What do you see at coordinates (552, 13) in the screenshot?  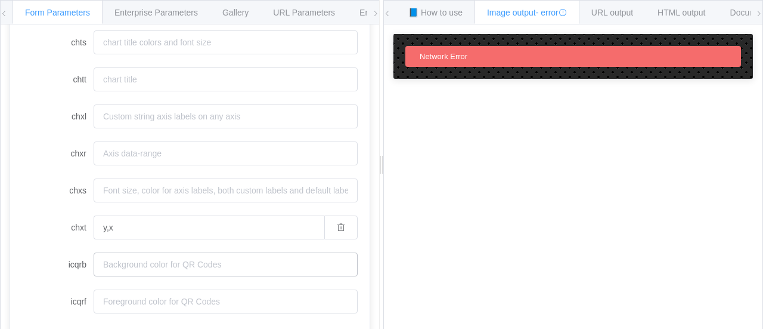 I see `span: - error` at bounding box center [552, 13].